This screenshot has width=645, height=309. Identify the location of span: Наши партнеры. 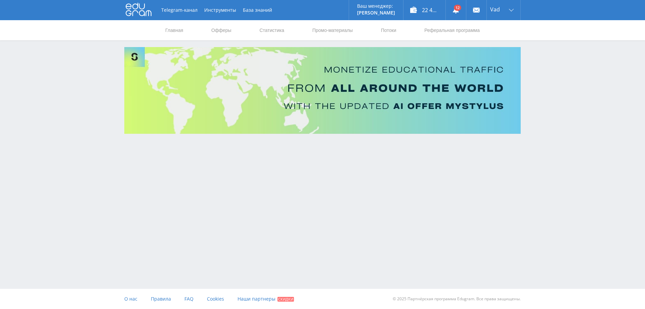
(256, 298).